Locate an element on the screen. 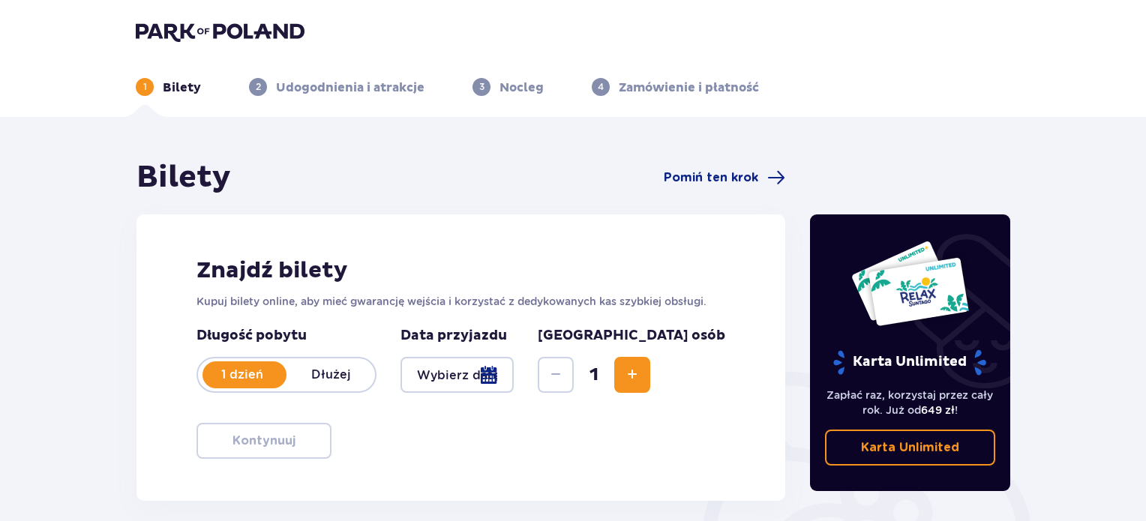  p: Udogodnienia i atrakcje is located at coordinates (350, 88).